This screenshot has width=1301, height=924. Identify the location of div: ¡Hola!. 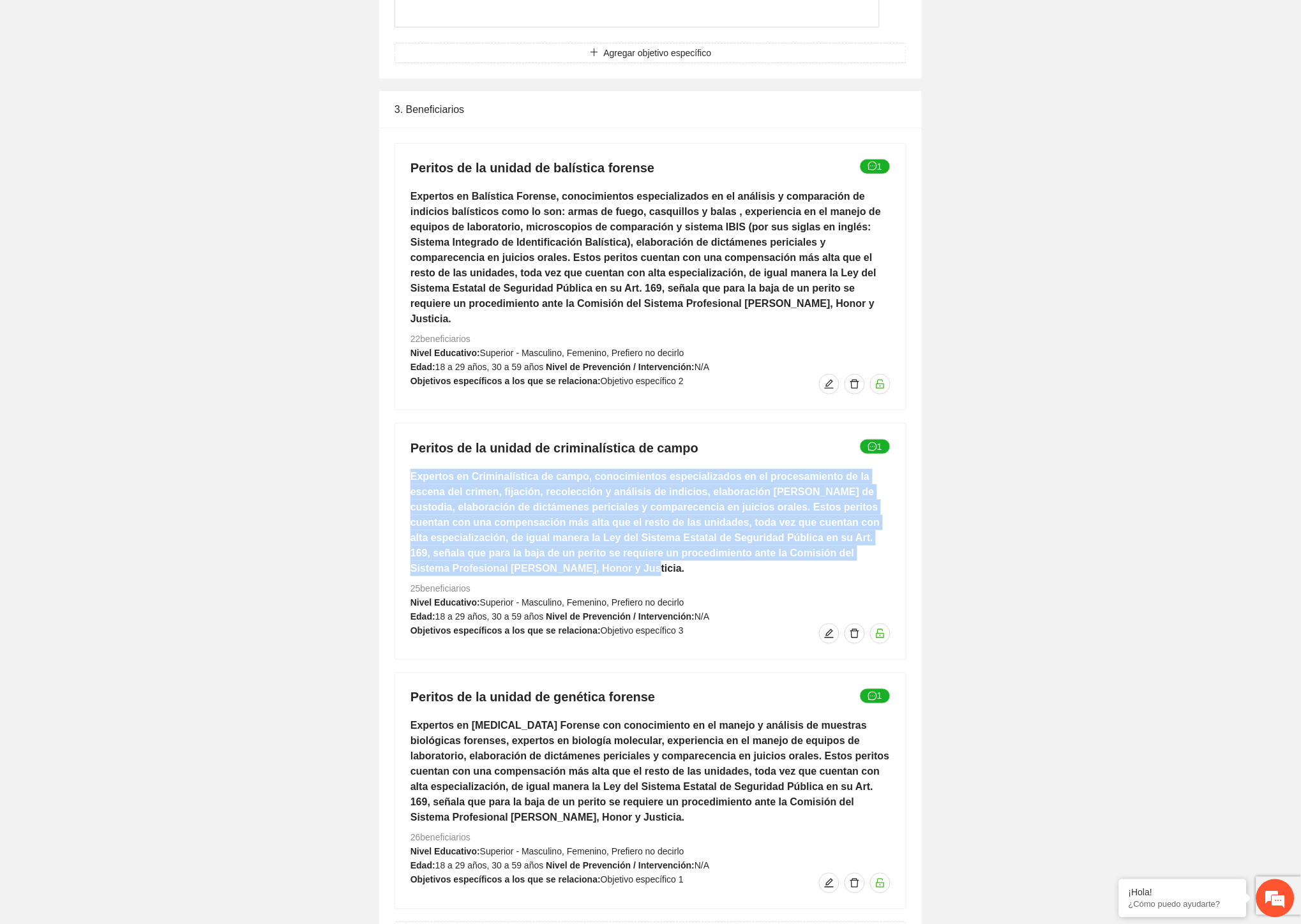
(1183, 893).